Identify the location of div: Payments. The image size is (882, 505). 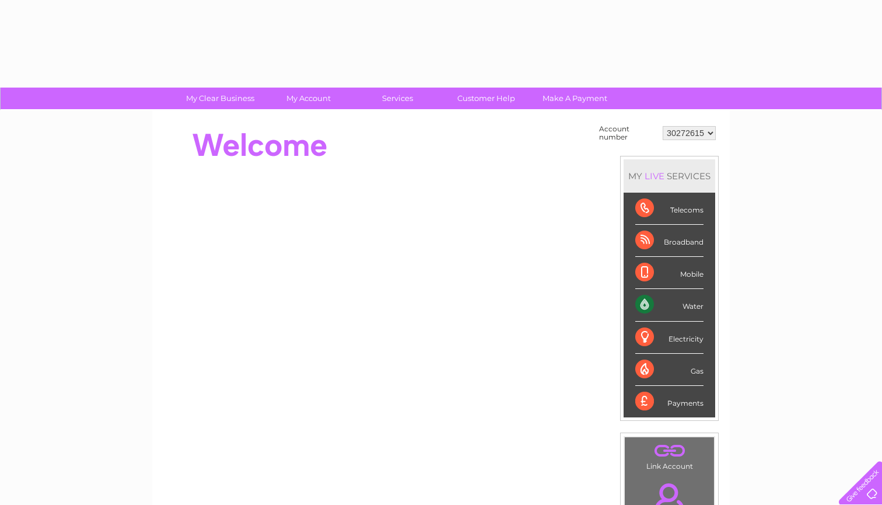
(669, 402).